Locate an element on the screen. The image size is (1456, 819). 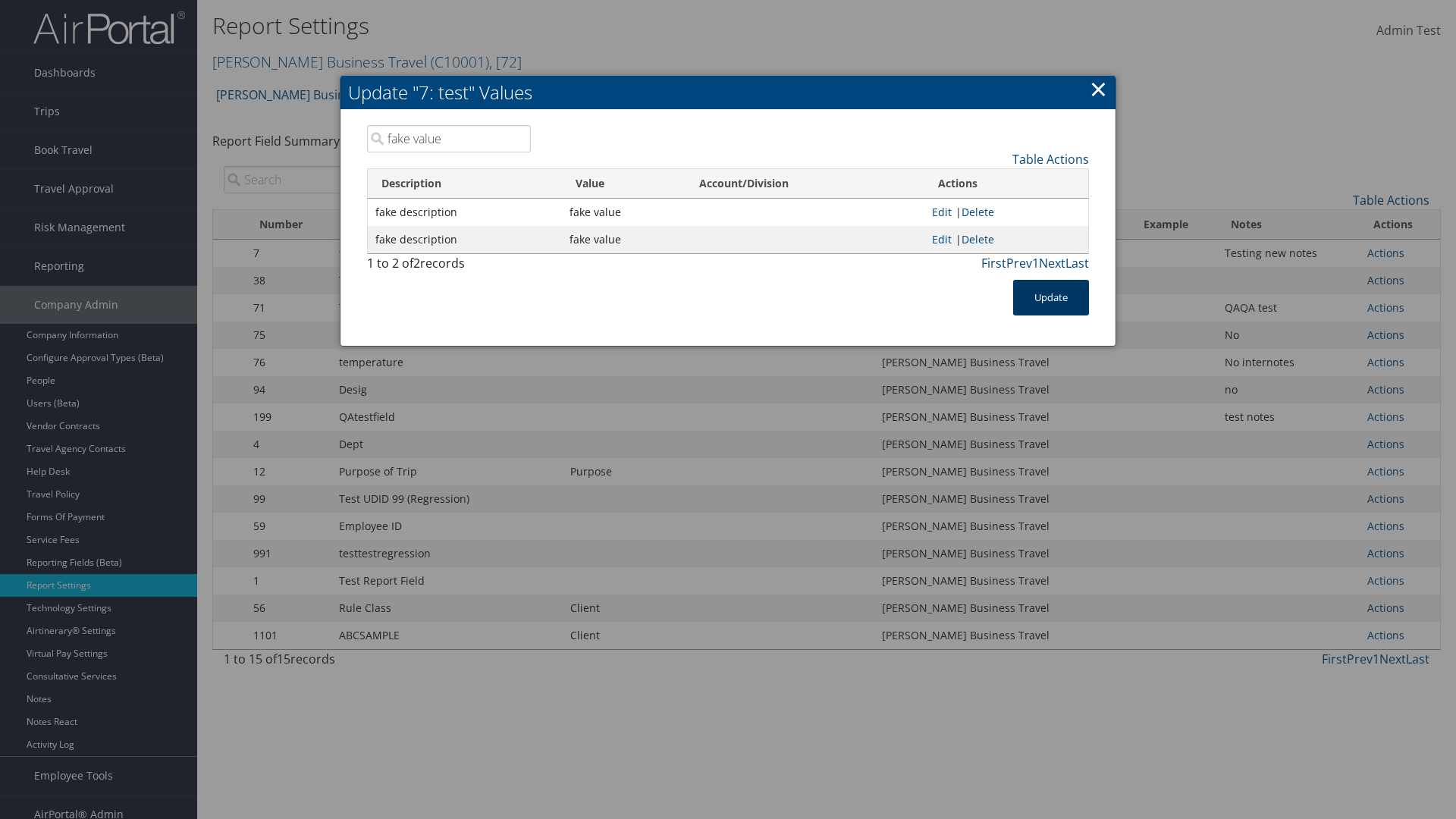
a: Last is located at coordinates (1077, 263).